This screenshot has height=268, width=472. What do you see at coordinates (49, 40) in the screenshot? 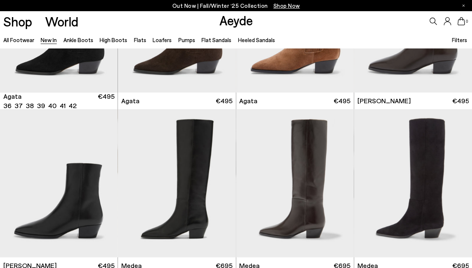
I see `a: New In` at bounding box center [49, 40].